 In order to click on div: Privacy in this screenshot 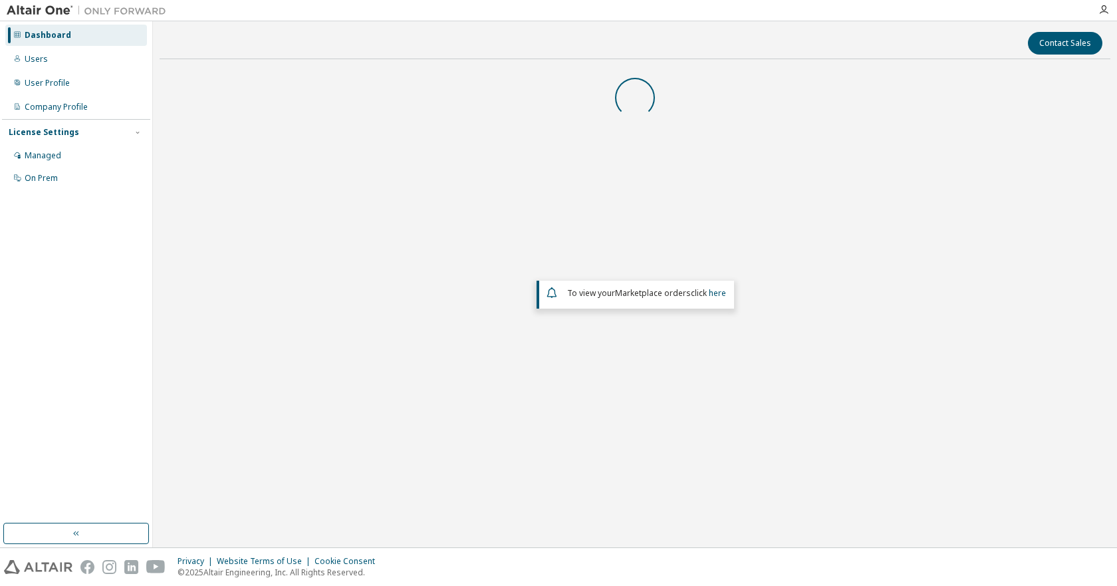, I will do `click(197, 561)`.